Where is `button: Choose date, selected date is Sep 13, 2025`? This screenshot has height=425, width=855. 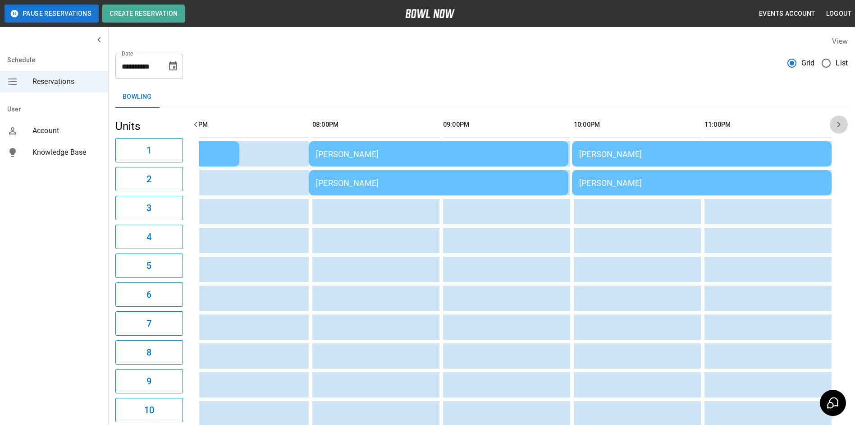 button: Choose date, selected date is Sep 13, 2025 is located at coordinates (173, 66).